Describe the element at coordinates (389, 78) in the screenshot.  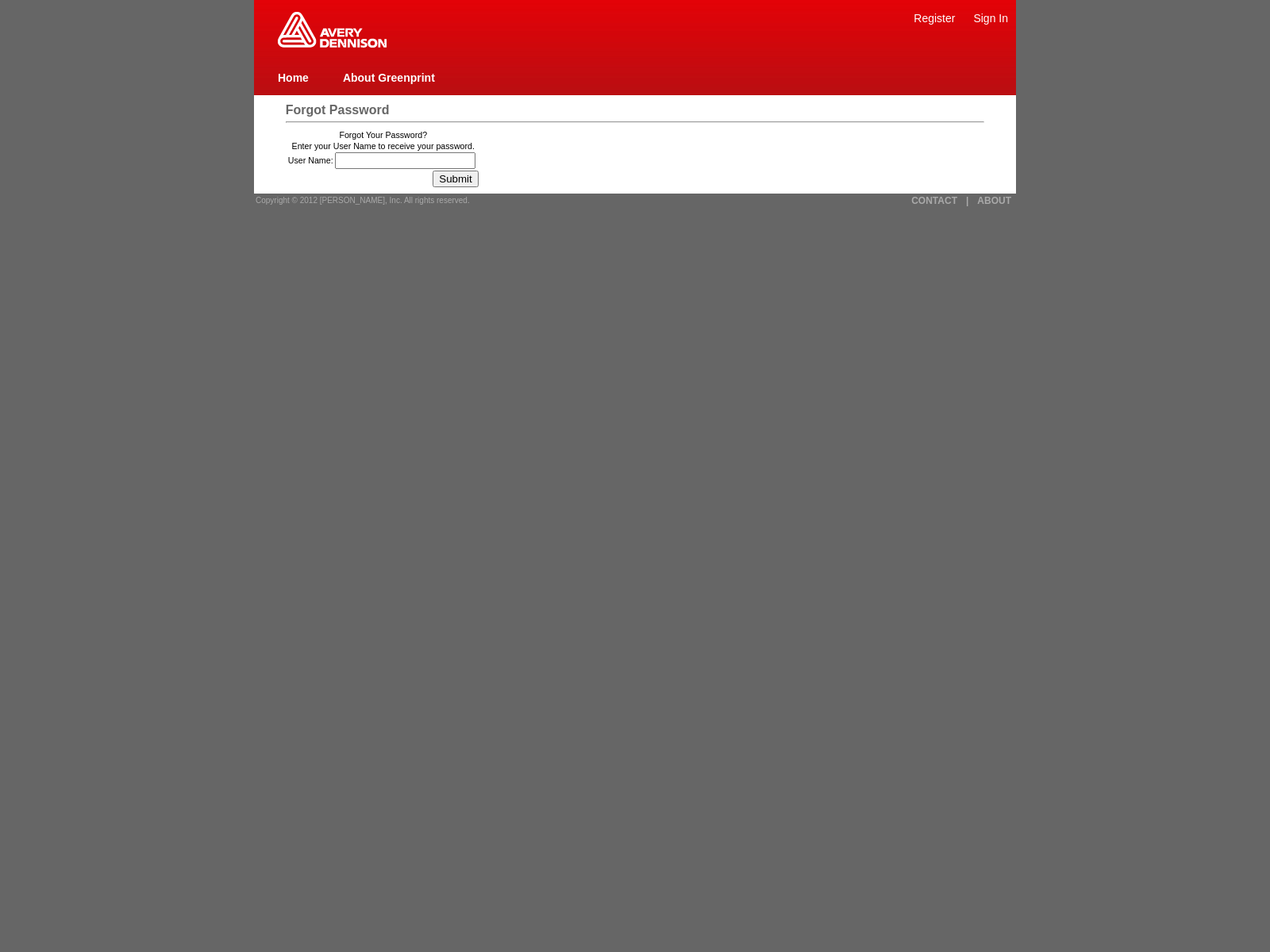
I see `a: About Greenprint` at that location.